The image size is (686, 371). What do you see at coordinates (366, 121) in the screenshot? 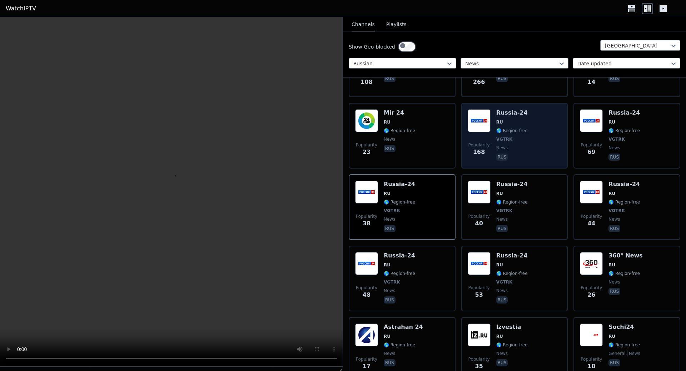
I see `img: Mir 24` at bounding box center [366, 121].